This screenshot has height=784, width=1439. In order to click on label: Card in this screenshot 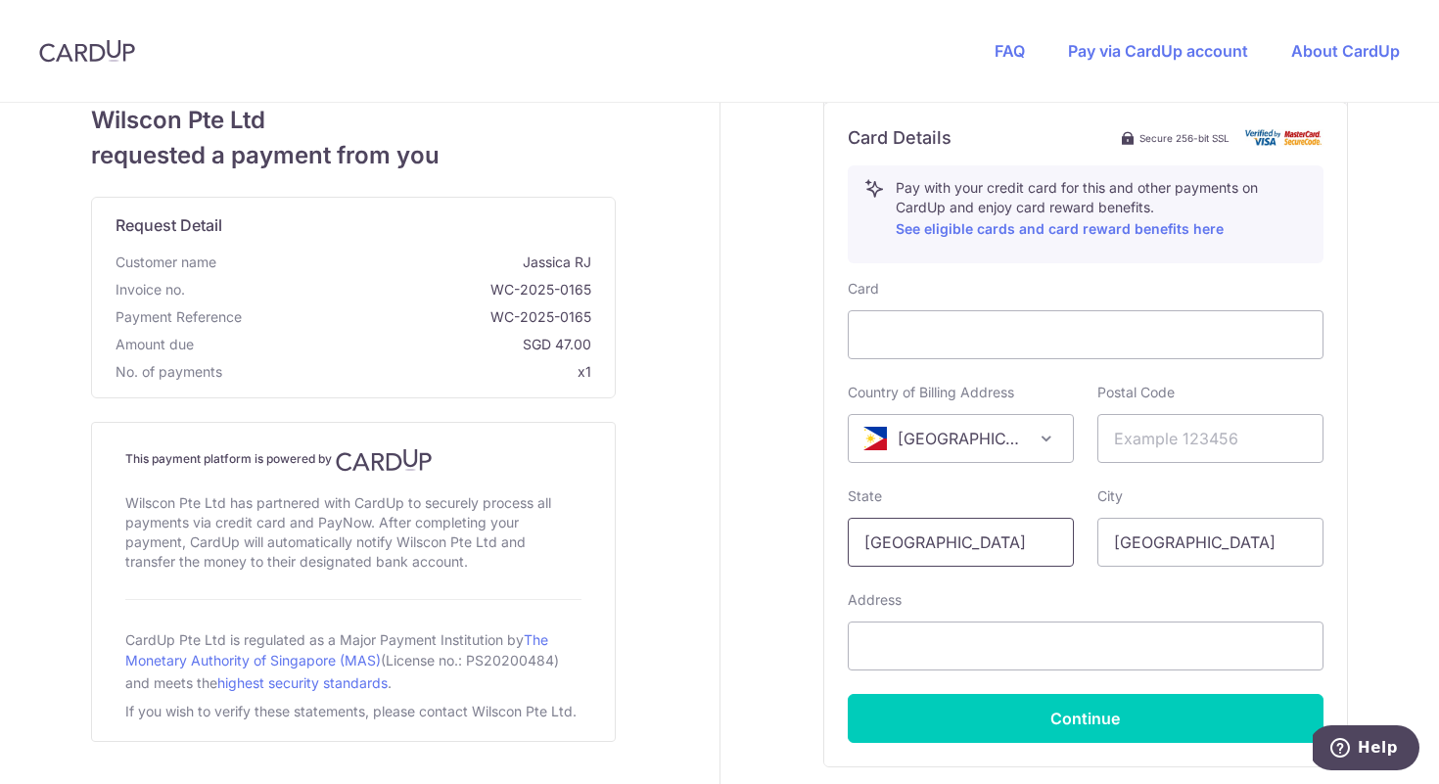, I will do `click(863, 289)`.